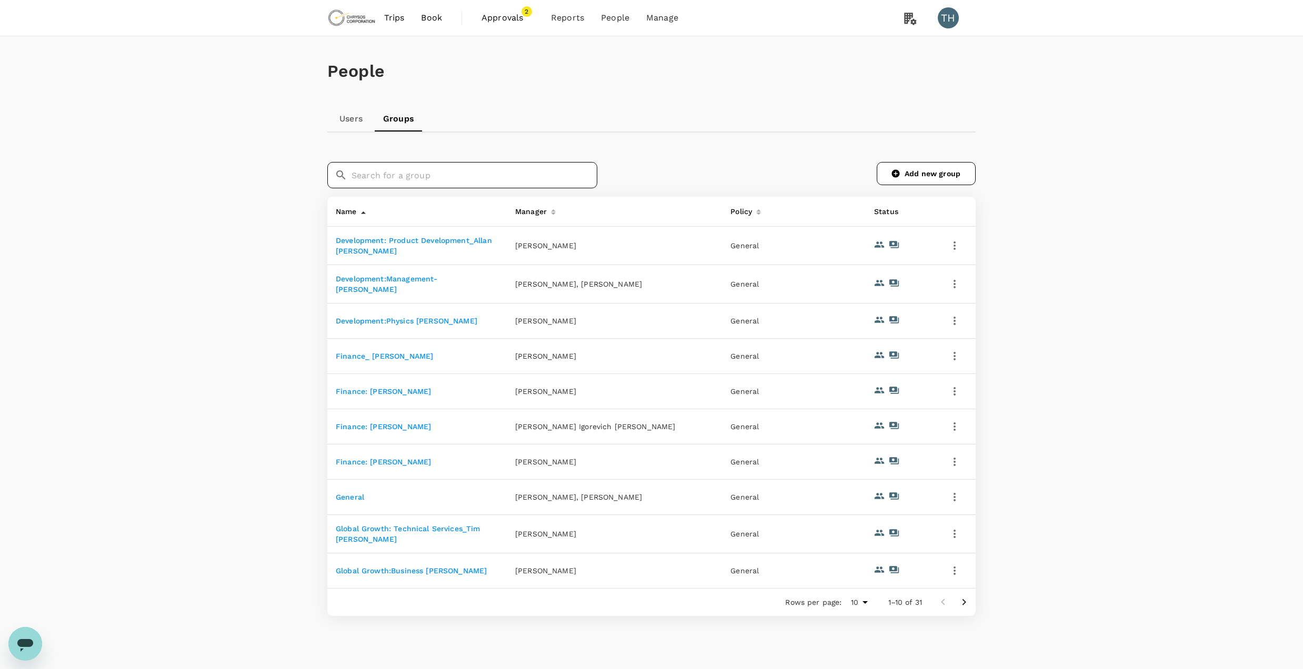  What do you see at coordinates (508, 18) in the screenshot?
I see `span: Approvals` at bounding box center [508, 18].